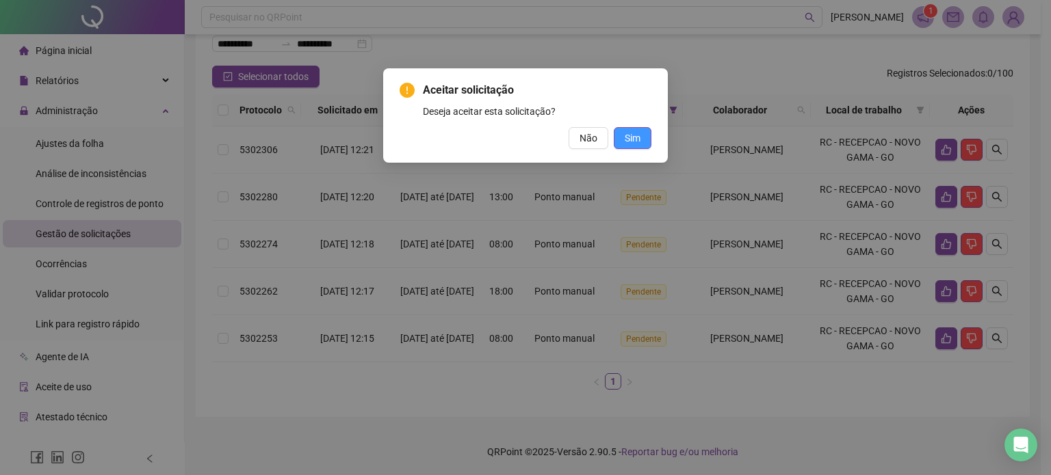 This screenshot has height=475, width=1051. I want to click on span: Não, so click(588, 138).